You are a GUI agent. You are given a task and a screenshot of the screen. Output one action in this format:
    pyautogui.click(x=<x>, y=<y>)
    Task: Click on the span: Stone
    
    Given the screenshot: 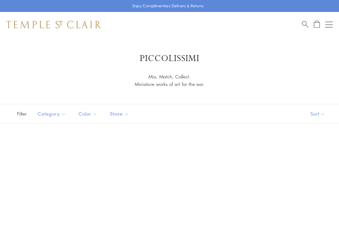 What is the action you would take?
    pyautogui.click(x=120, y=113)
    